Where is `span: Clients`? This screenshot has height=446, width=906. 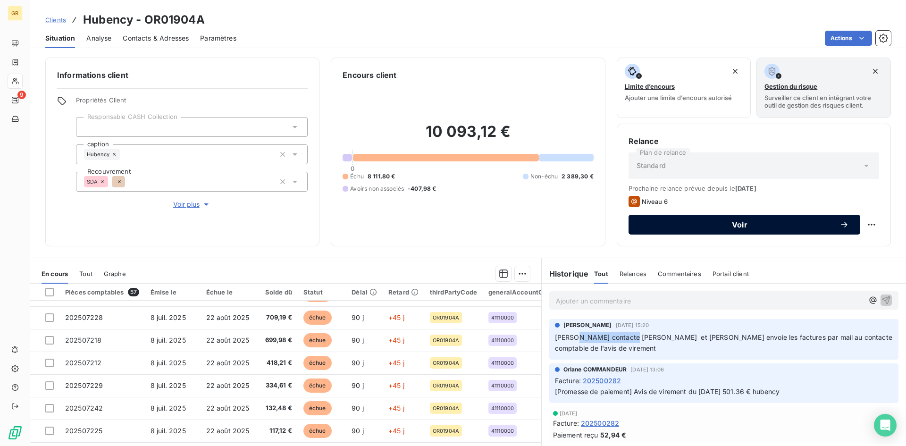 span: Clients is located at coordinates (56, 20).